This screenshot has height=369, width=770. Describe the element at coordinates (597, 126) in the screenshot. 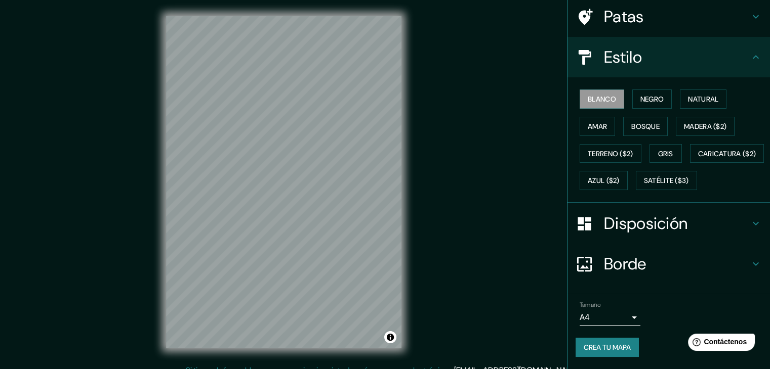

I see `button: Amar` at that location.